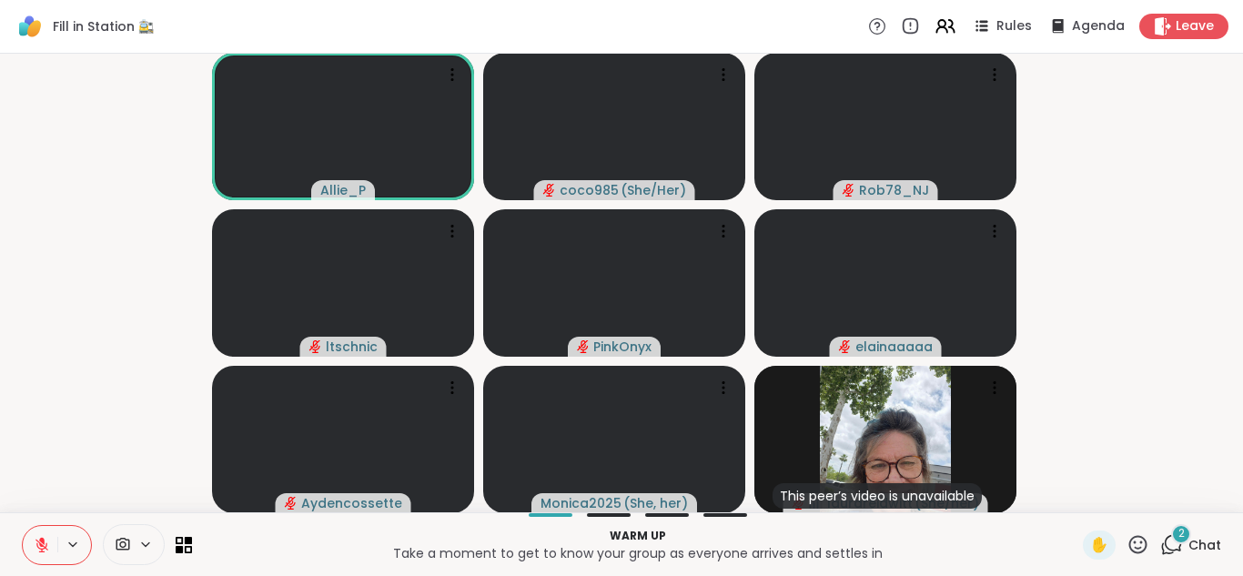 The width and height of the screenshot is (1243, 576). Describe the element at coordinates (589, 190) in the screenshot. I see `span: coco985` at that location.